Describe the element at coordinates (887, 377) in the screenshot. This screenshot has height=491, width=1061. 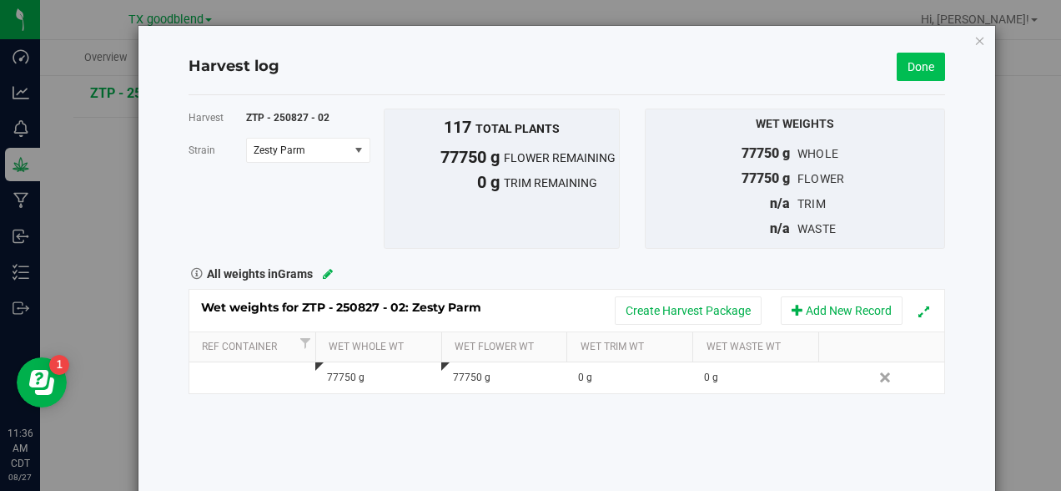
I see `a: Delete` at that location.